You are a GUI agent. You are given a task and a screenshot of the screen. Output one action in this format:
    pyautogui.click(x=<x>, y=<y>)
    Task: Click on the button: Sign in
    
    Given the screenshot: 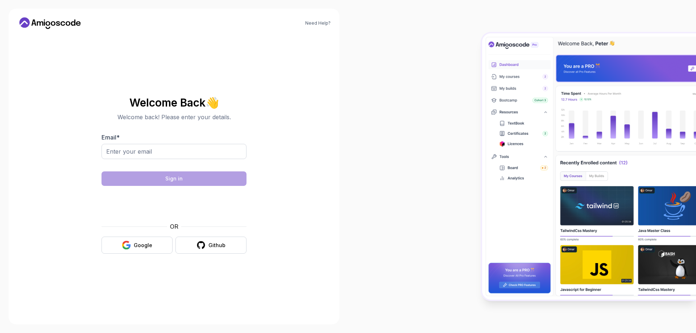 What is the action you would take?
    pyautogui.click(x=174, y=179)
    